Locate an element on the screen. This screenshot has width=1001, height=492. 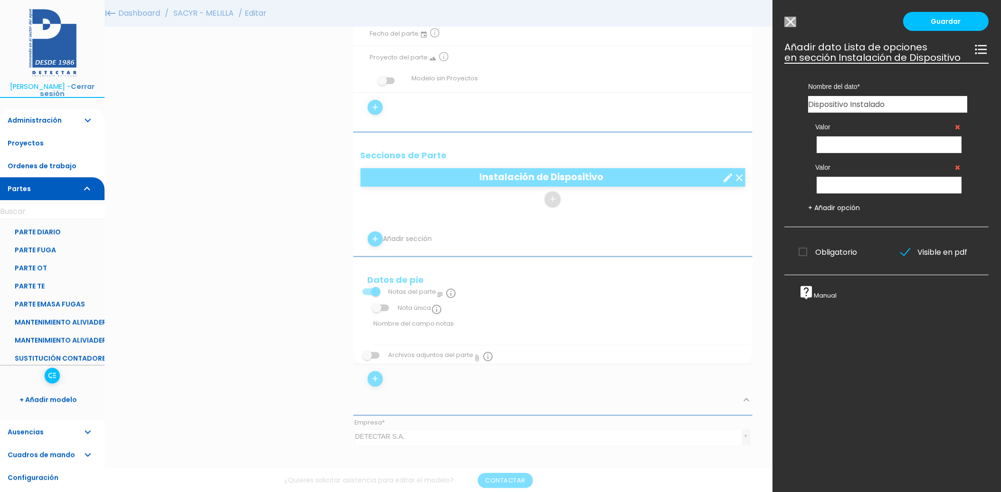
label: Nombre del dato is located at coordinates (888, 86).